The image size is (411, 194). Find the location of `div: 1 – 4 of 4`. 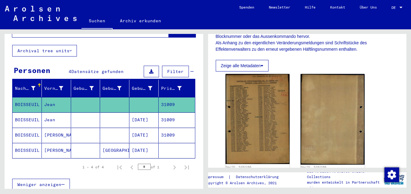

div: 1 – 4 of 4 is located at coordinates (93, 167).